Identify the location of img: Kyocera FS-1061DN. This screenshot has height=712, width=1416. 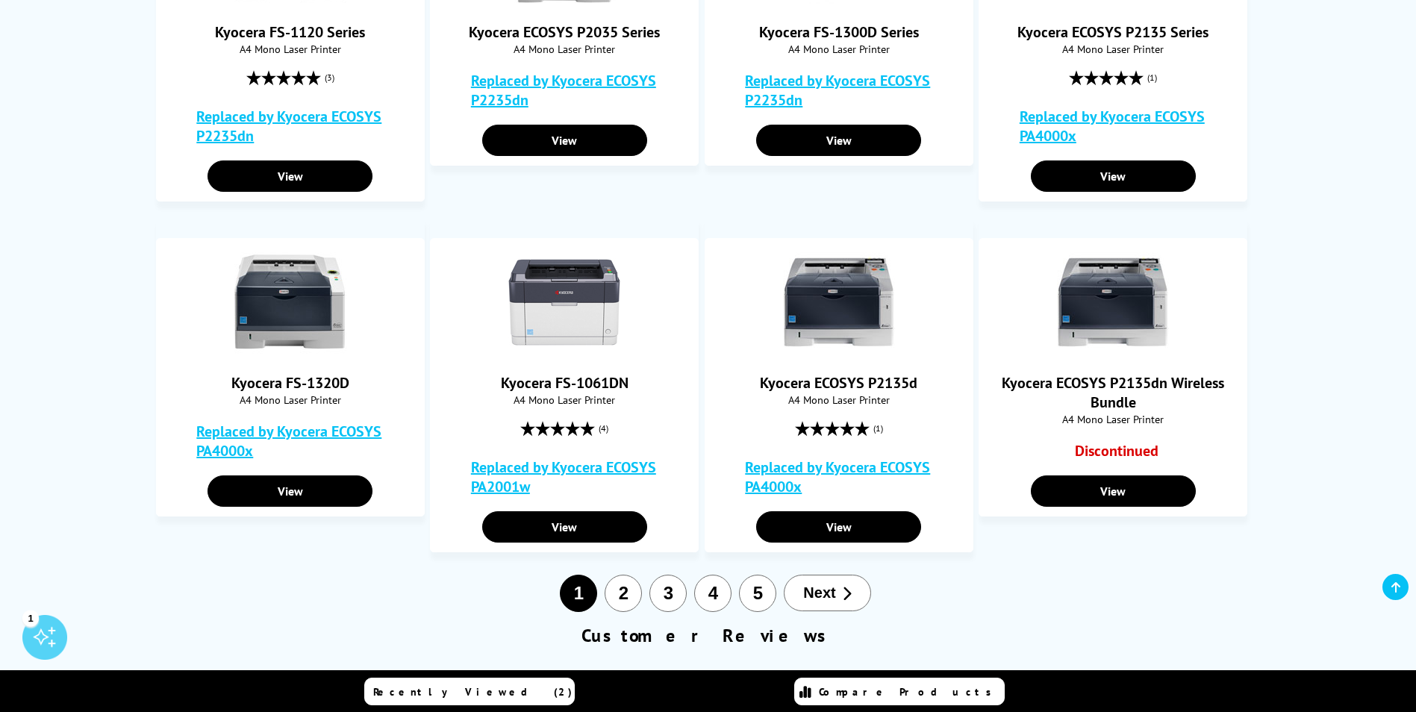
(564, 302).